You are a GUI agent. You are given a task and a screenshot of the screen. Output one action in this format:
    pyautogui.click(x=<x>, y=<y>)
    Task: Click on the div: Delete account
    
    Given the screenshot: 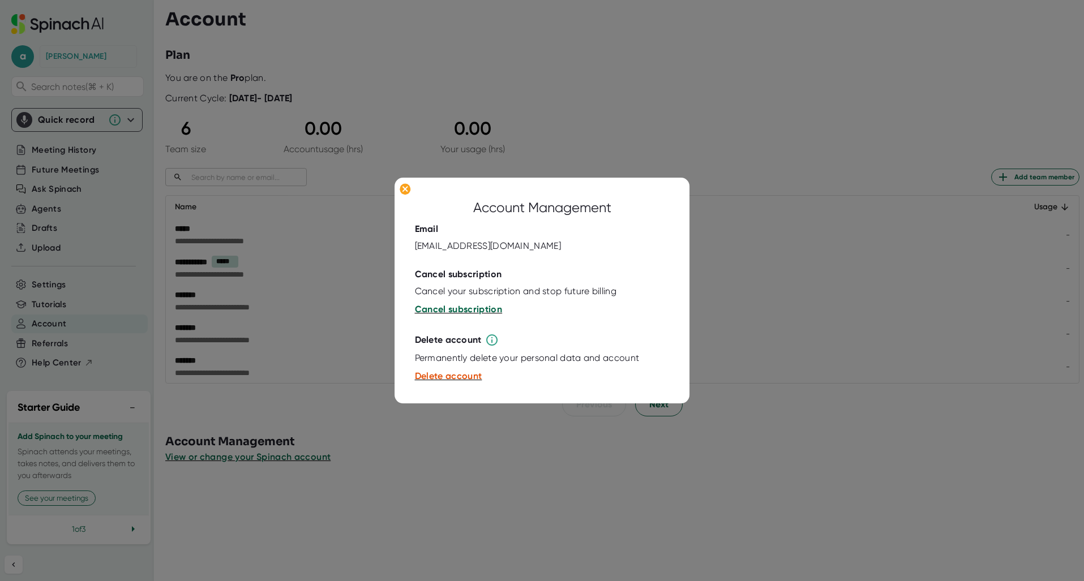 What is the action you would take?
    pyautogui.click(x=448, y=341)
    